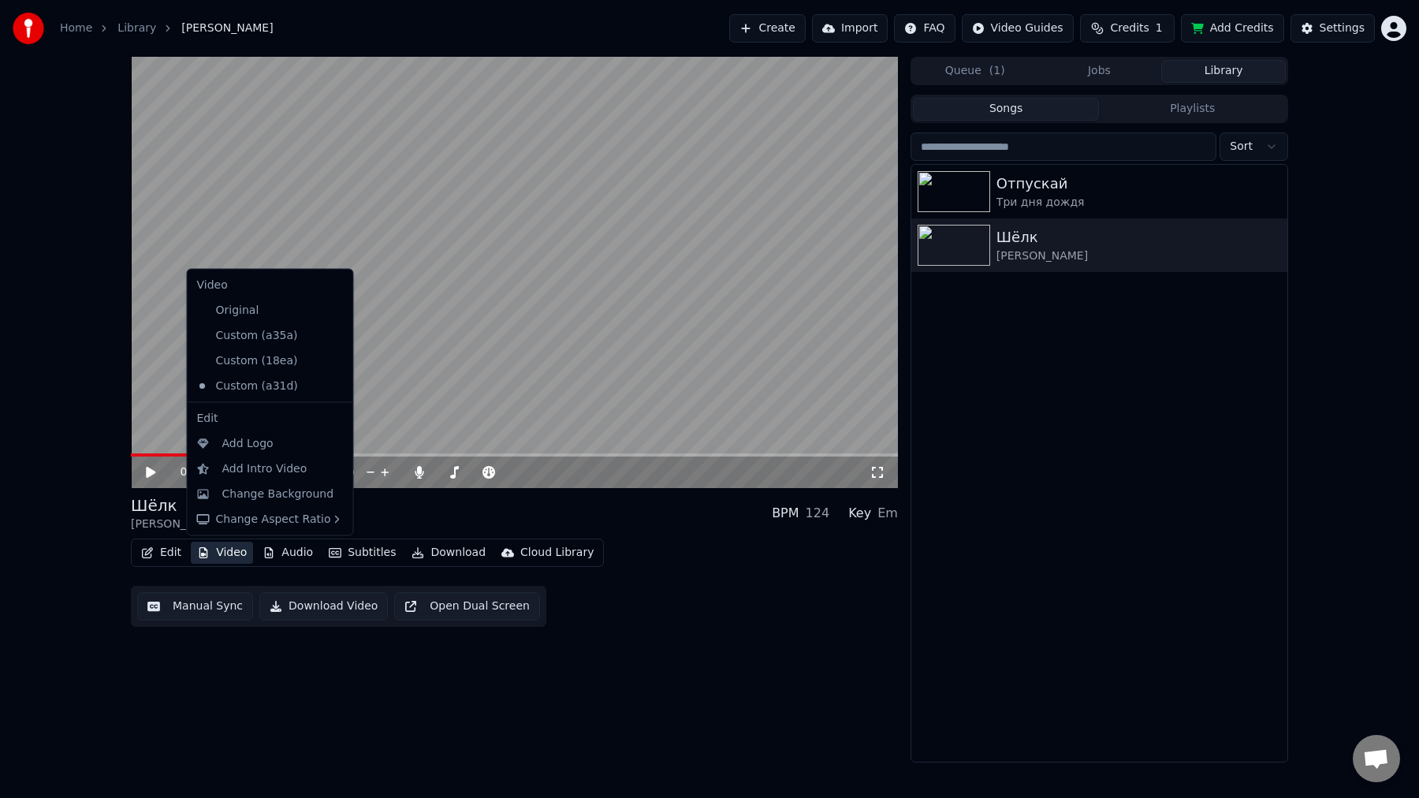  I want to click on div: Cloud Library, so click(557, 553).